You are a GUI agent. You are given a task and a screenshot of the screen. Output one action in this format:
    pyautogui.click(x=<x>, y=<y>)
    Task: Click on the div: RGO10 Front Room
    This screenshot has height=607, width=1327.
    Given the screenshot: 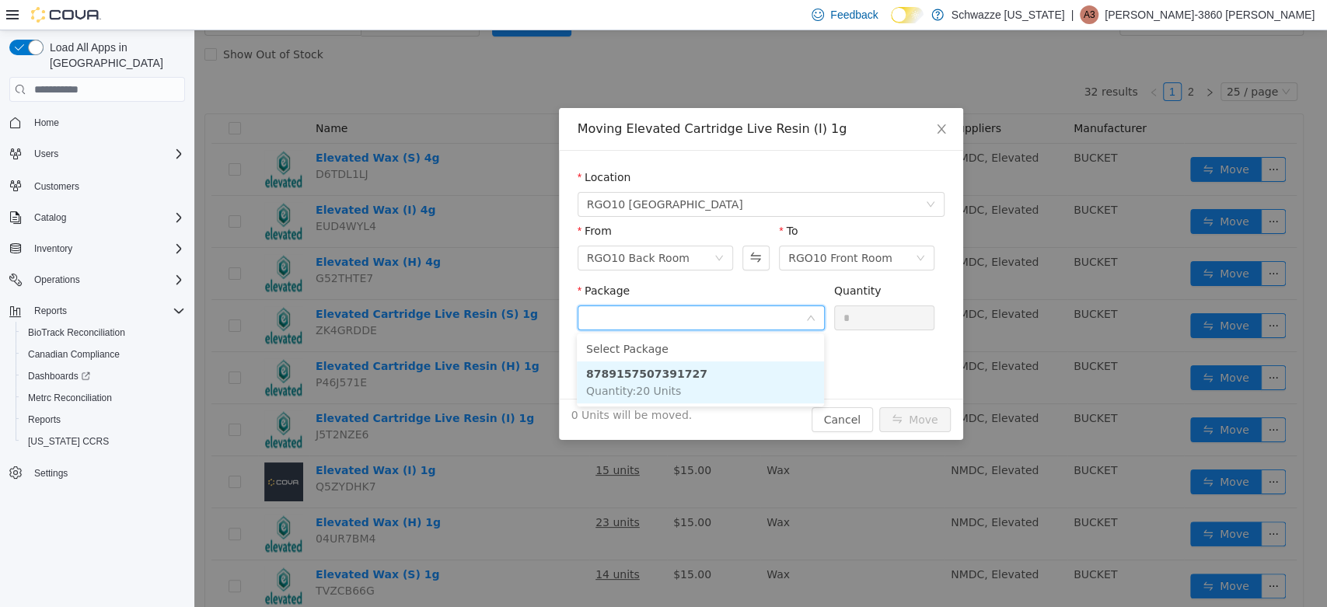 What is the action you would take?
    pyautogui.click(x=646, y=228)
    